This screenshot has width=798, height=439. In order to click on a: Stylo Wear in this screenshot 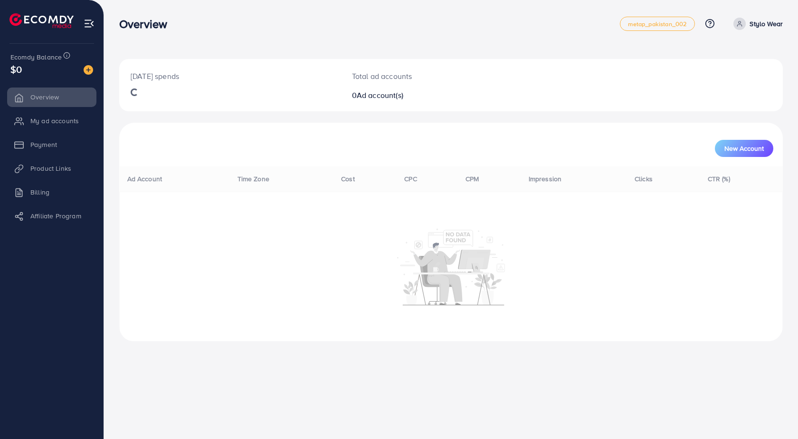, I will do `click(756, 24)`.